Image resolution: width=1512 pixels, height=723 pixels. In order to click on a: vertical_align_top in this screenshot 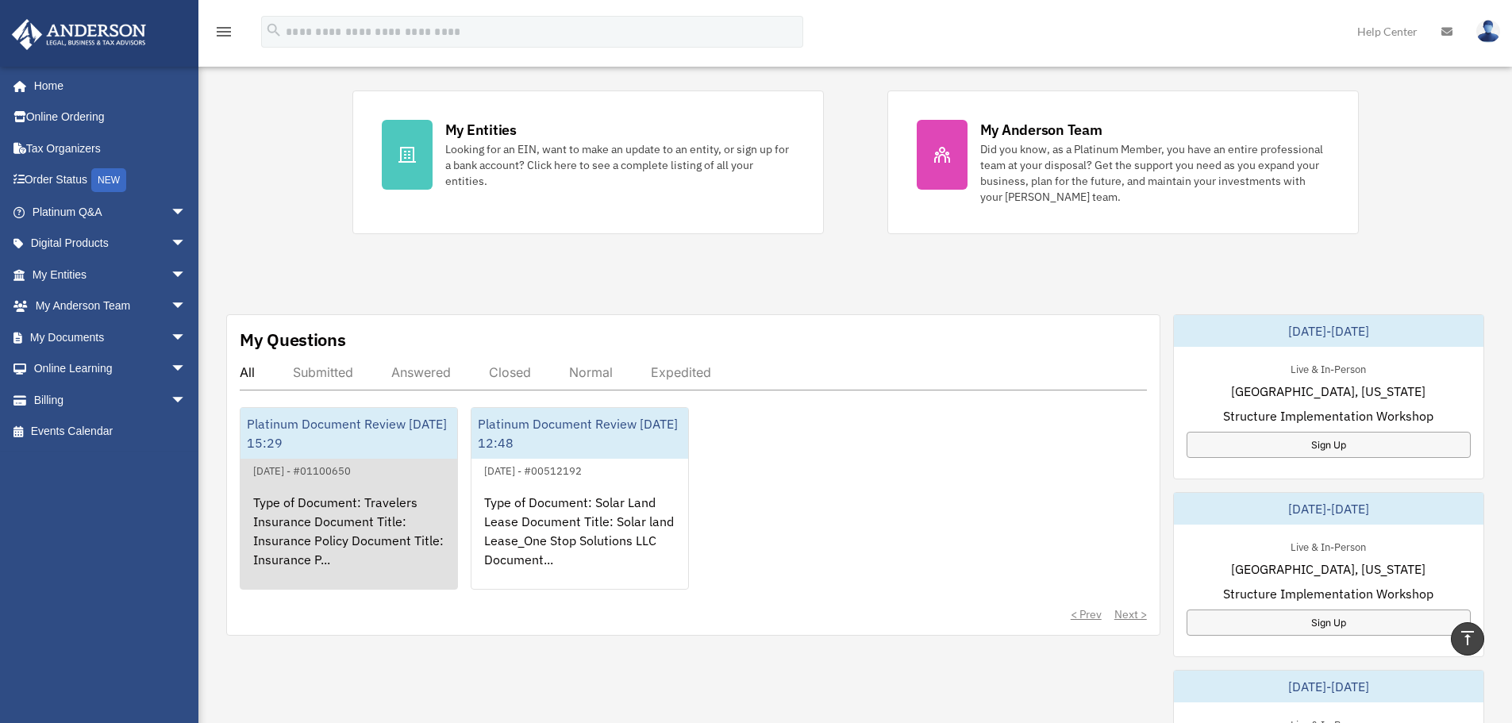, I will do `click(1467, 639)`.